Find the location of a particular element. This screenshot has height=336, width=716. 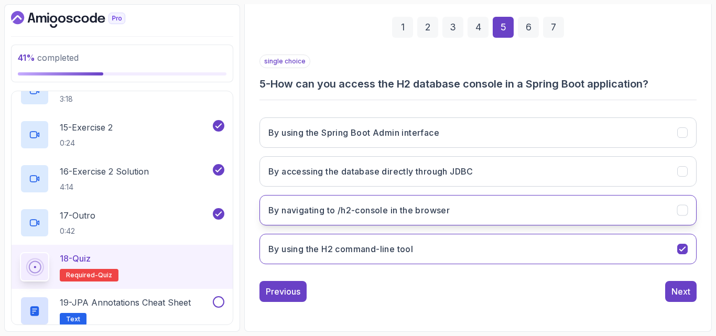

h3: 5 - How can you access the H2 database console in a Spring Boot application? is located at coordinates (478, 84).